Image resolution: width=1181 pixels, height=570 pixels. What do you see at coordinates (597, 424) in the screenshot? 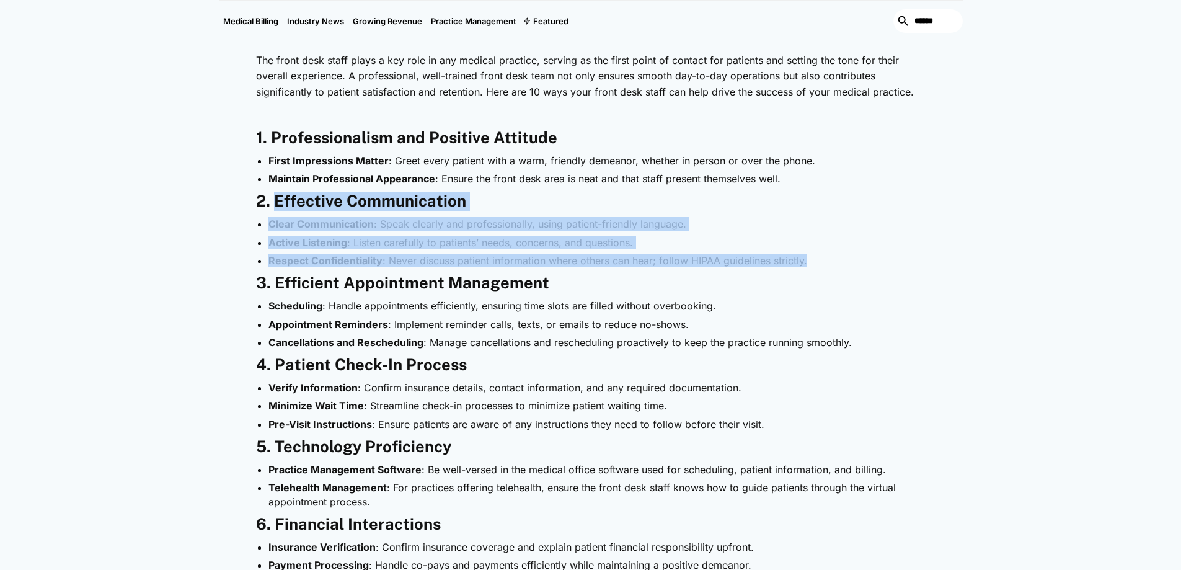
I see `li: : Ensure patients are aware of any instructions they need to follow before their visit.` at bounding box center [597, 424].